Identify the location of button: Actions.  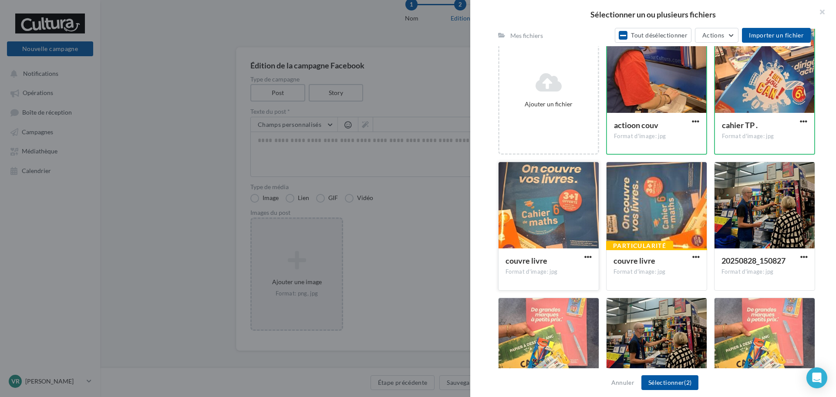
(717, 35).